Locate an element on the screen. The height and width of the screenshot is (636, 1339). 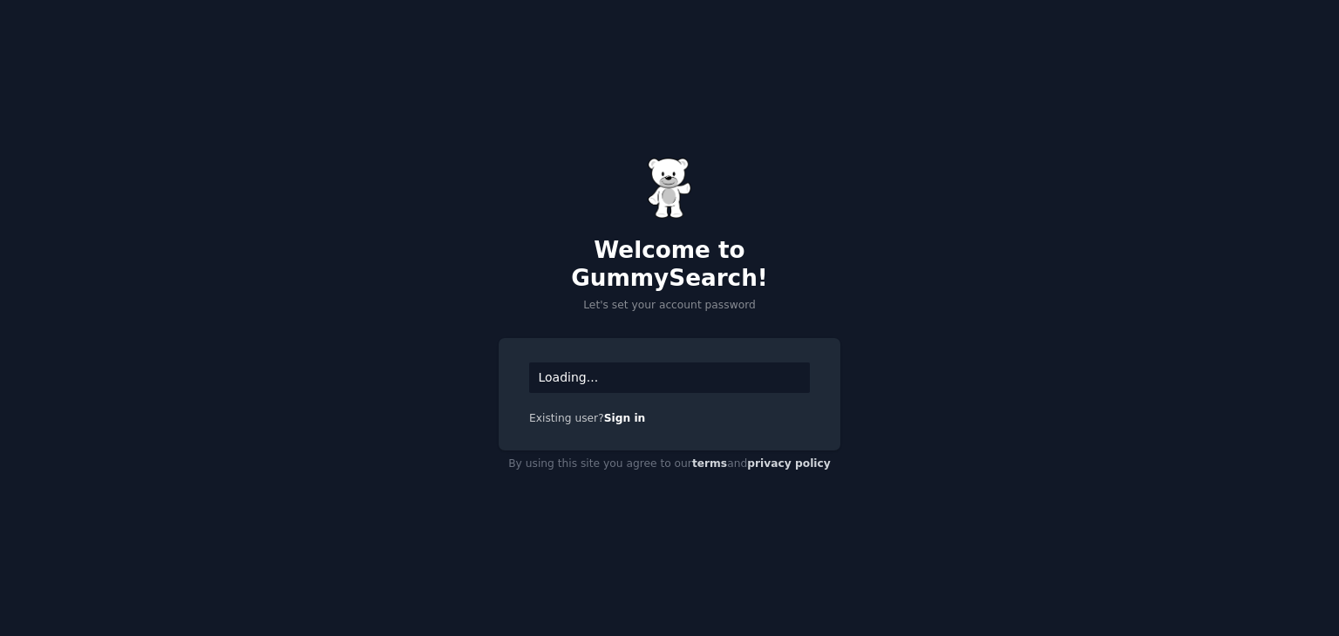
div: By using this site you agree to our and is located at coordinates (669, 465).